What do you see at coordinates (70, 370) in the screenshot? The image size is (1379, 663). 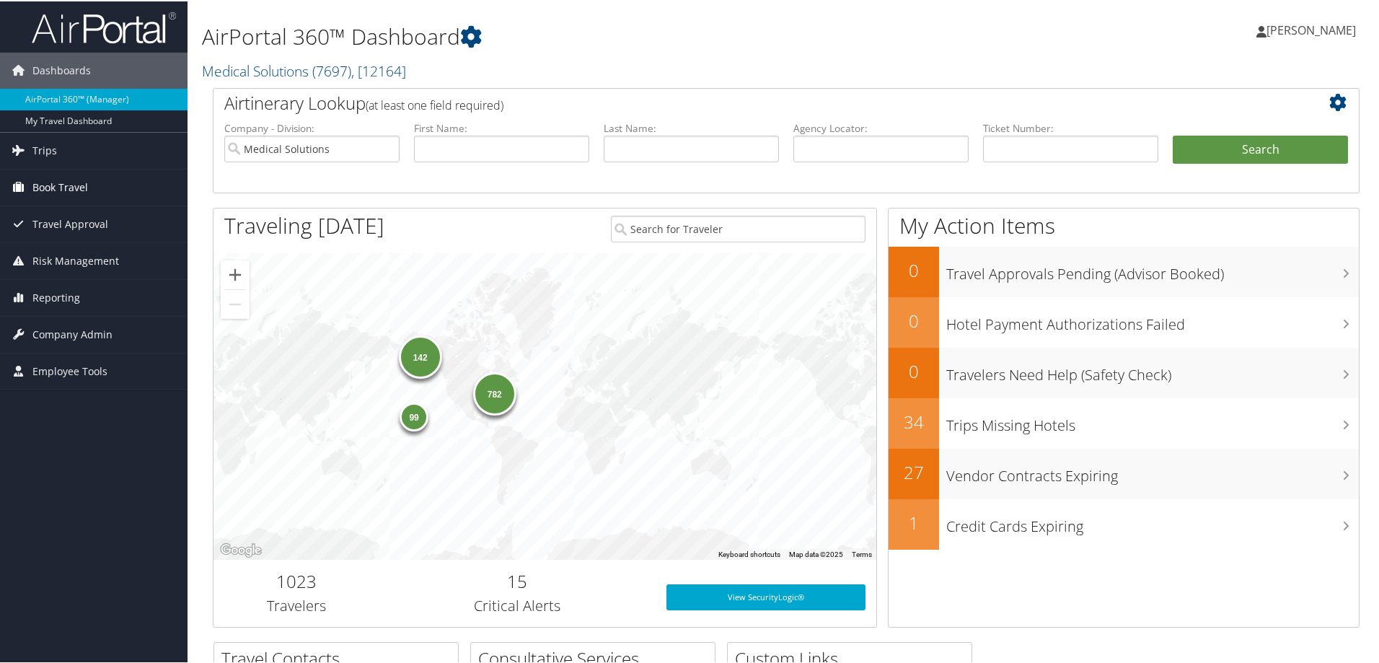 I see `span: Employee Tools` at bounding box center [70, 370].